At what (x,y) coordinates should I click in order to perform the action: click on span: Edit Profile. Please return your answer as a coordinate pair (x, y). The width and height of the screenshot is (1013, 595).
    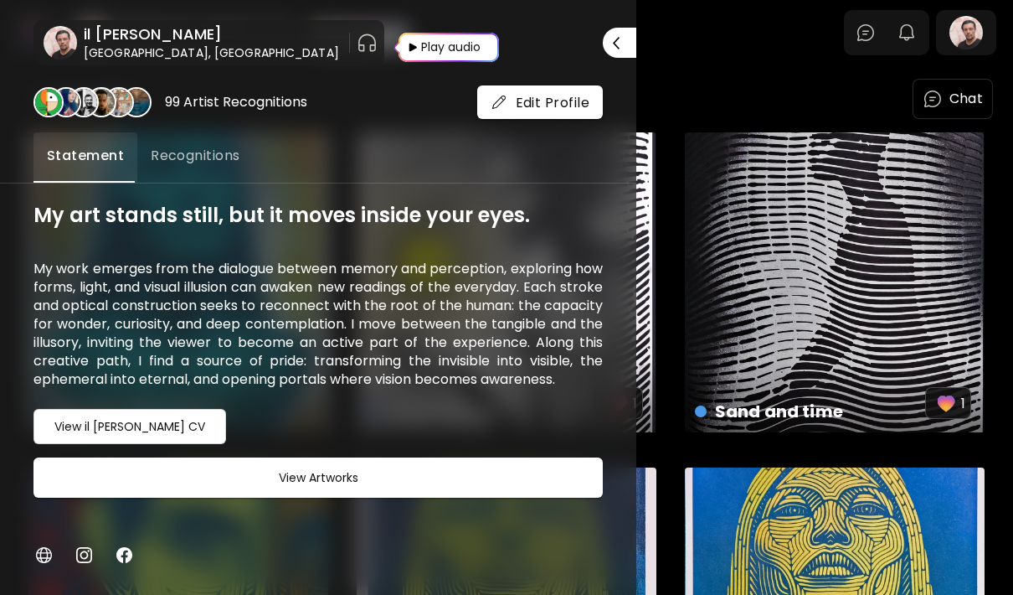
    Looking at the image, I should click on (540, 102).